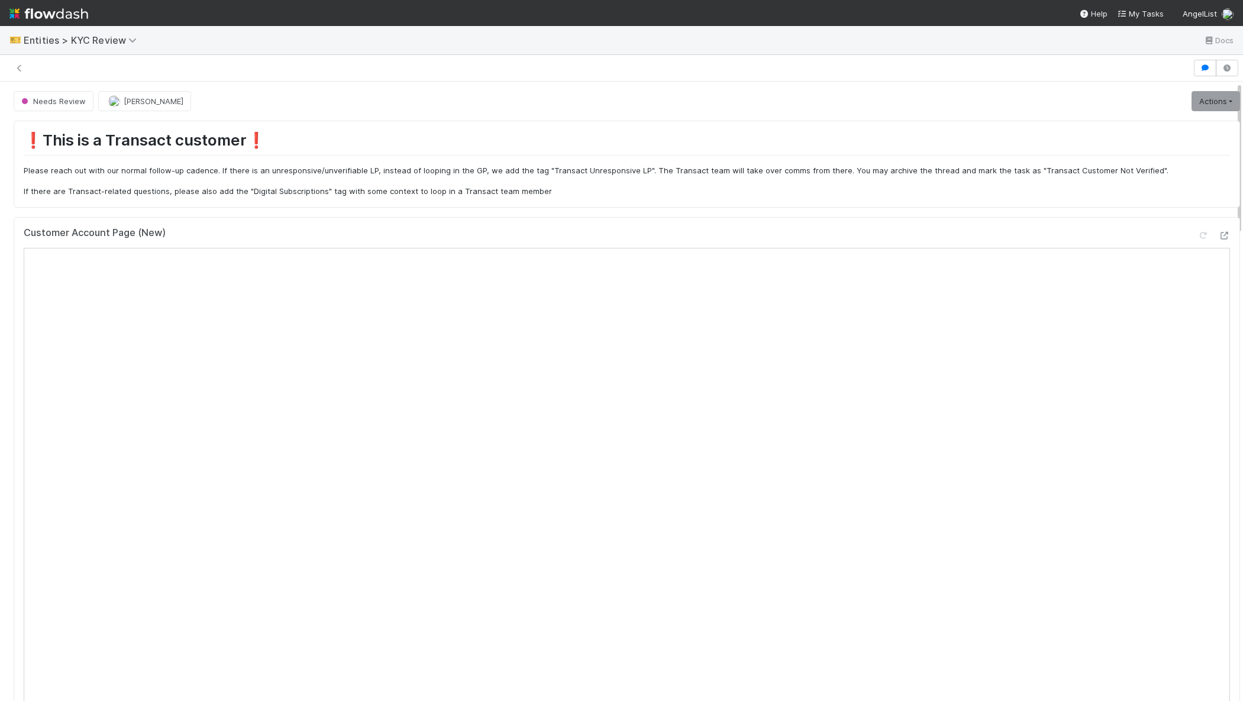 This screenshot has height=701, width=1243. Describe the element at coordinates (1140, 14) in the screenshot. I see `span: My Tasks` at that location.